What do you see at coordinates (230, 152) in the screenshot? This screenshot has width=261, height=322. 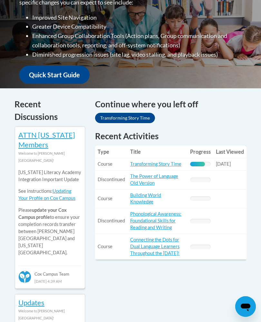 I see `th: Last Viewed` at bounding box center [230, 152].